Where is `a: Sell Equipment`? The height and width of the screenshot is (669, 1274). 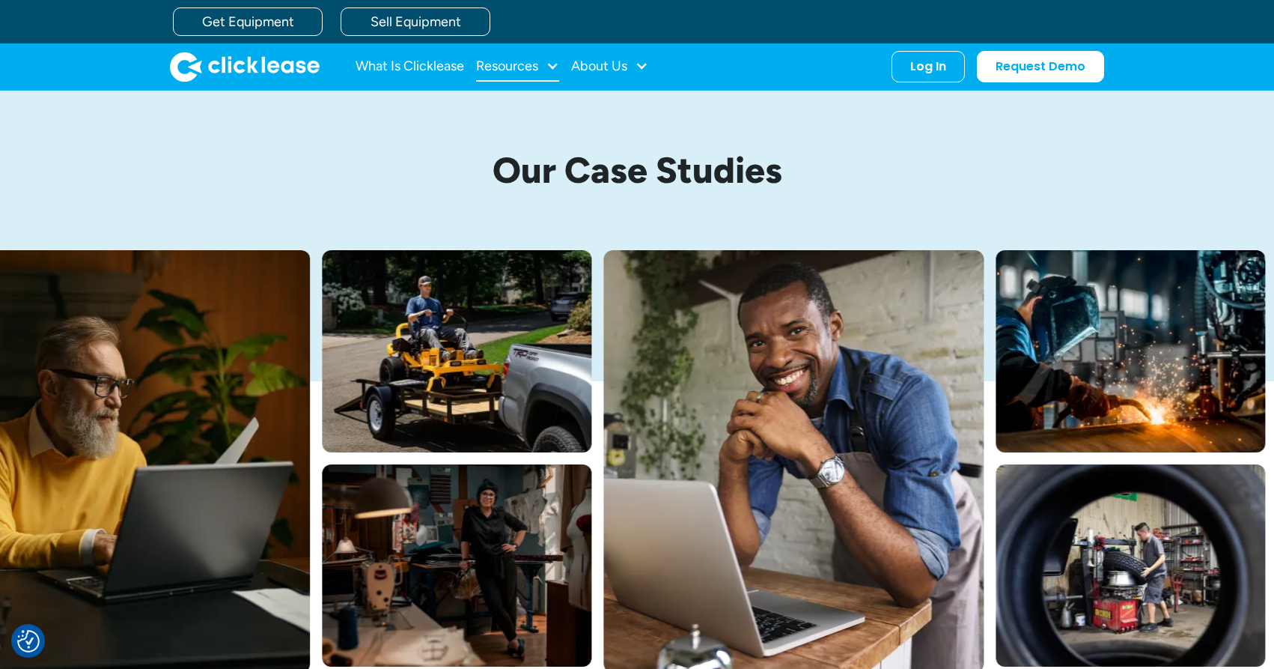 a: Sell Equipment is located at coordinates (415, 22).